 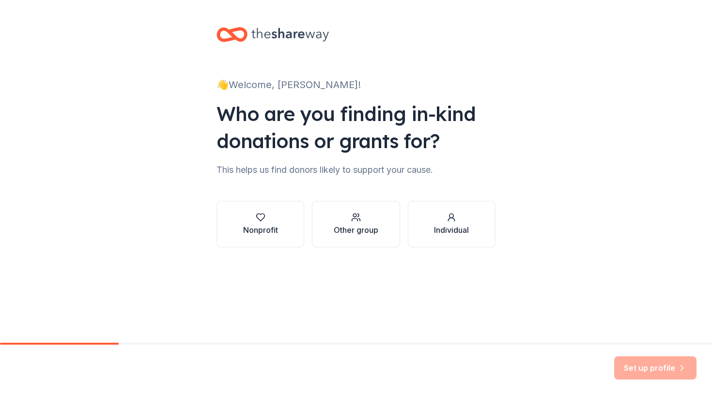 I want to click on div: Other group, so click(x=356, y=230).